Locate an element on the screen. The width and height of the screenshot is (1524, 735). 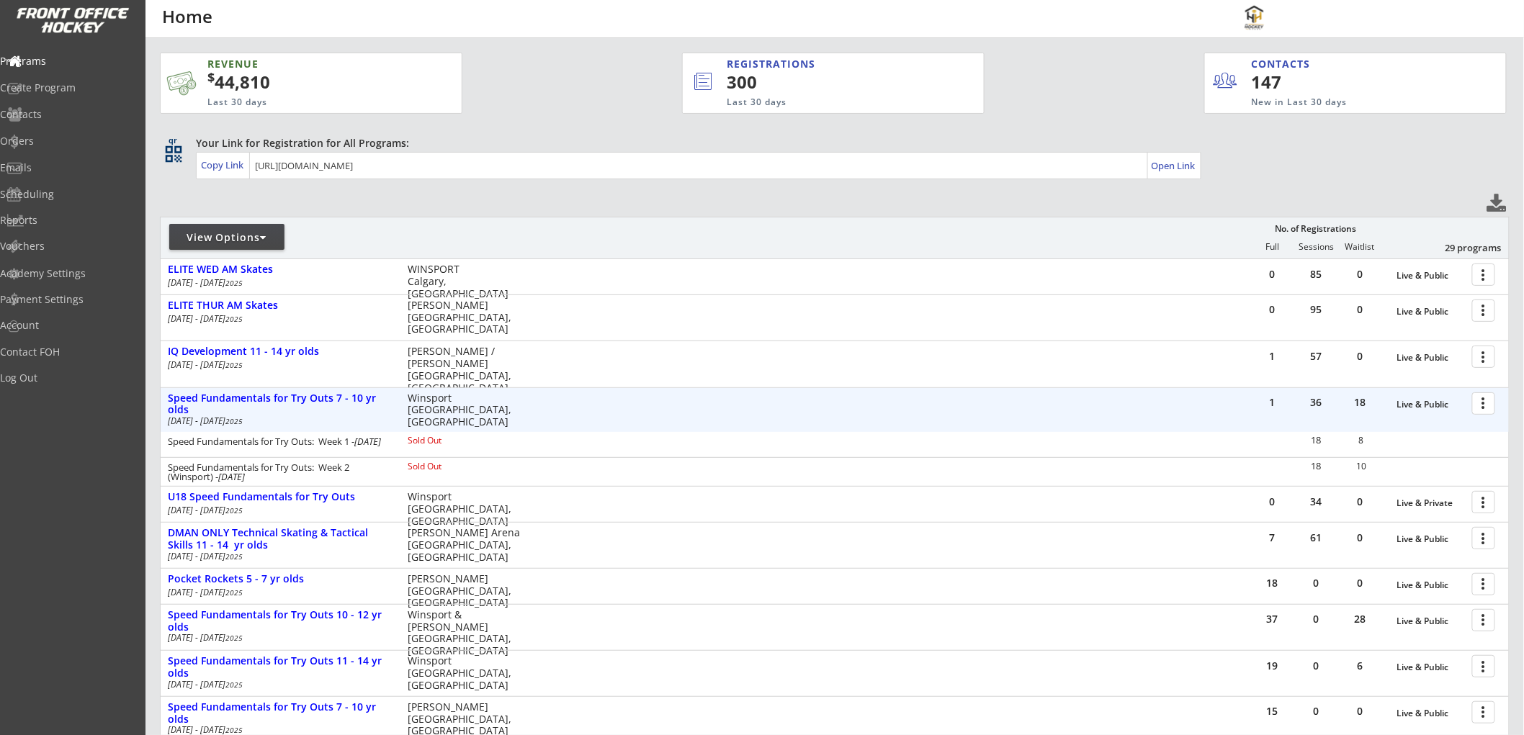
div: 37 is located at coordinates (1272, 619).